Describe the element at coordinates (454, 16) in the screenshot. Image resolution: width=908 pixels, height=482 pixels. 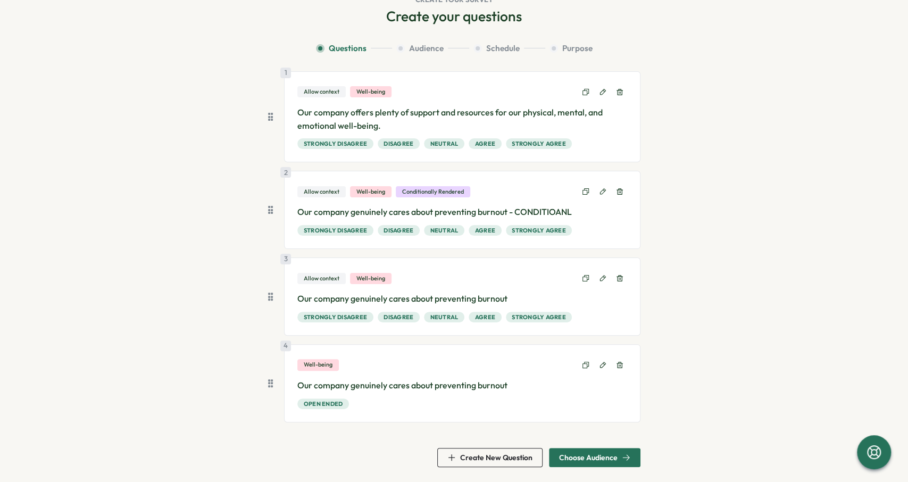
I see `h2: Create your questions` at that location.